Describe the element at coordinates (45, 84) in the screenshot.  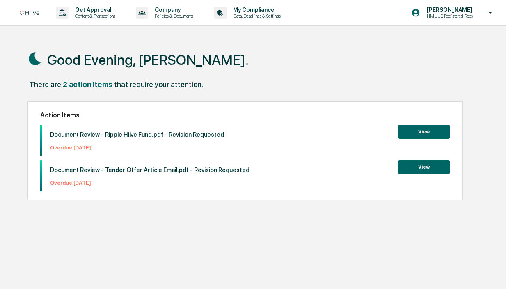
I see `div: There are` at that location.